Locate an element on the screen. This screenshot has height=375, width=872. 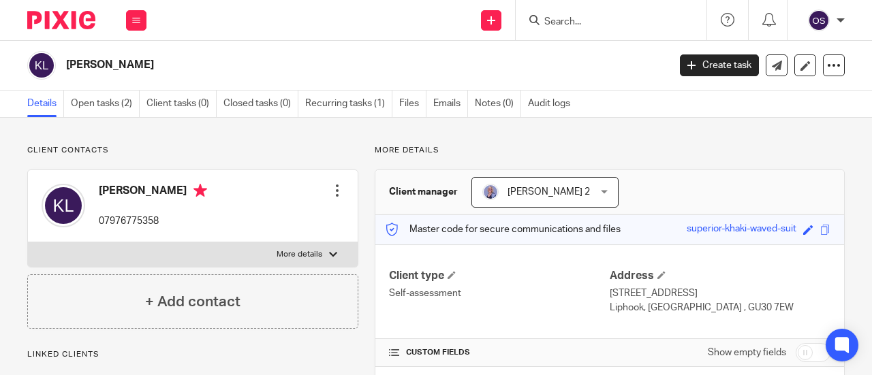
img: JC%20Linked%20In.jpg is located at coordinates (490, 192).